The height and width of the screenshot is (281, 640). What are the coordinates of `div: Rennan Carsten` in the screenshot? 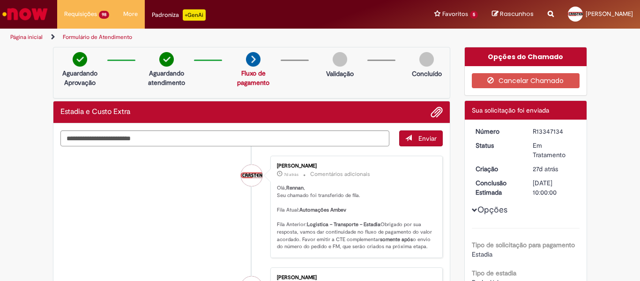 It's located at (251, 175).